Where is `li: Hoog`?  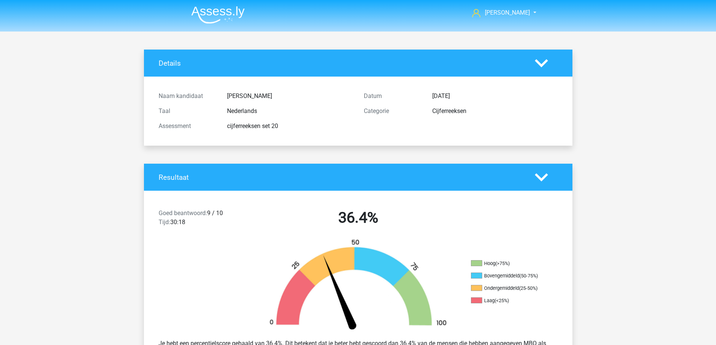
li: Hoog is located at coordinates (508, 264).